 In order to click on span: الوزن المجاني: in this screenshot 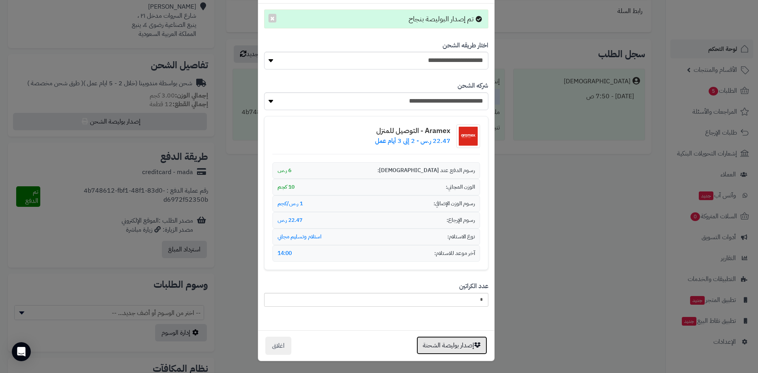, I will do `click(460, 187)`.